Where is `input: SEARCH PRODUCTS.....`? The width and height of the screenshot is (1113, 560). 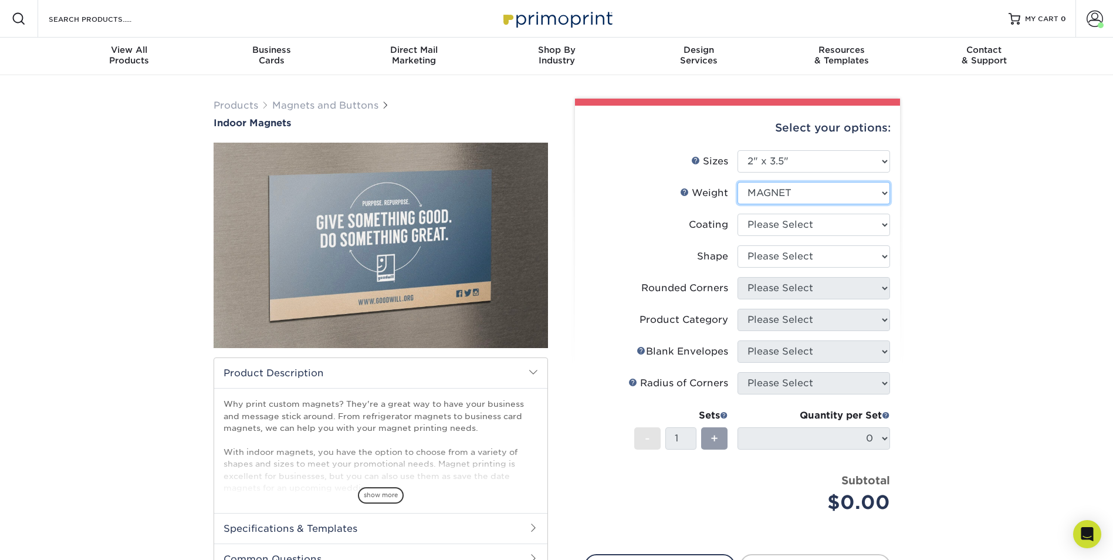 input: SEARCH PRODUCTS..... is located at coordinates (104, 19).